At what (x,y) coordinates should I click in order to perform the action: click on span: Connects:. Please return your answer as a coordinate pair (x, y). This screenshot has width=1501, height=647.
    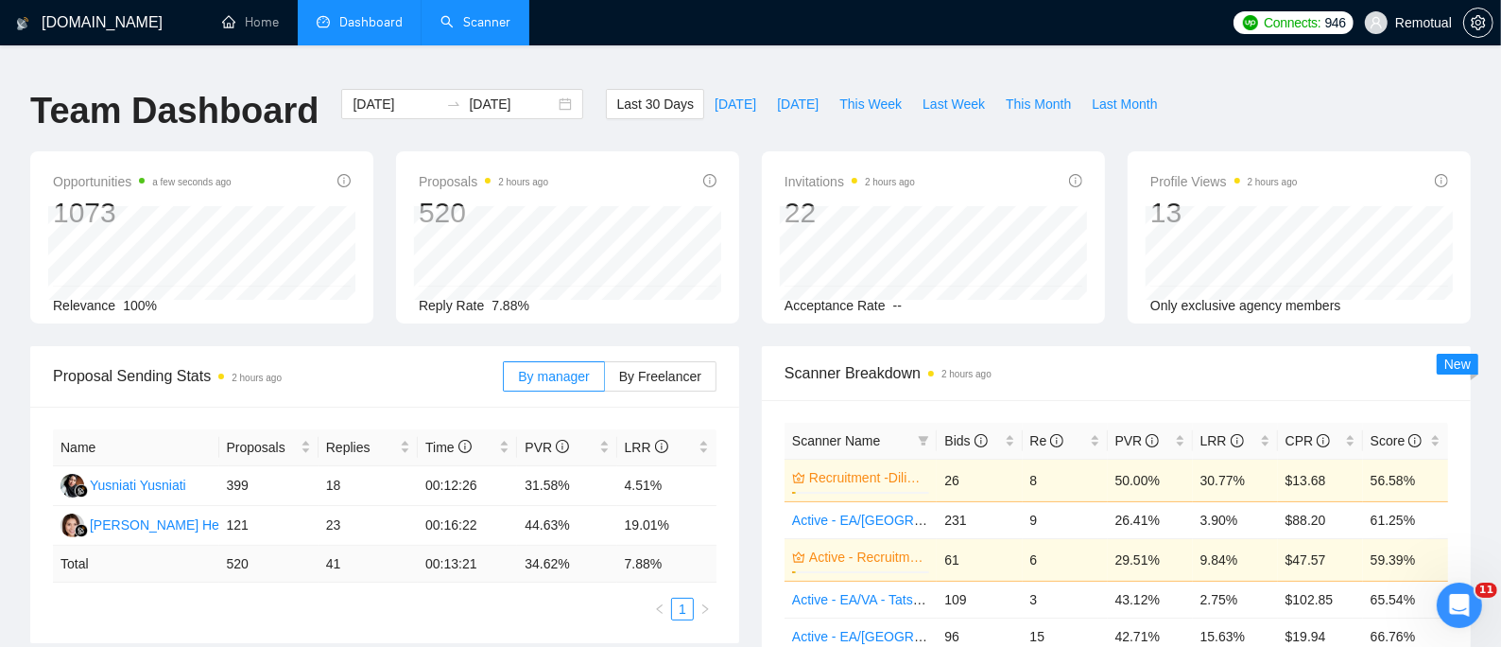
    Looking at the image, I should click on (1292, 23).